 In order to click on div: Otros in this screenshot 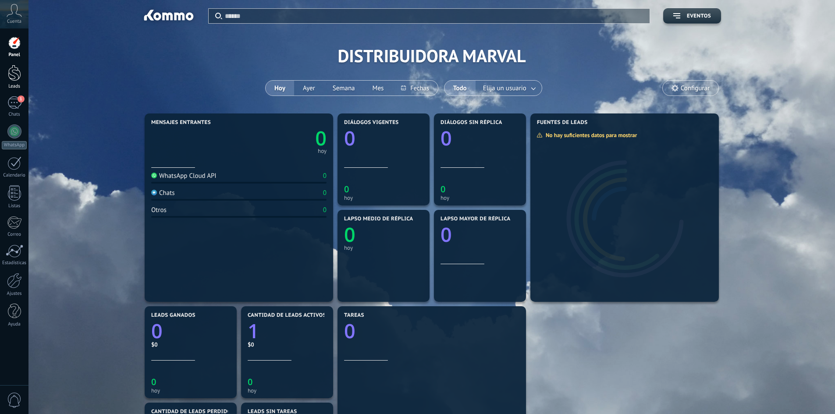, I will do `click(159, 210)`.